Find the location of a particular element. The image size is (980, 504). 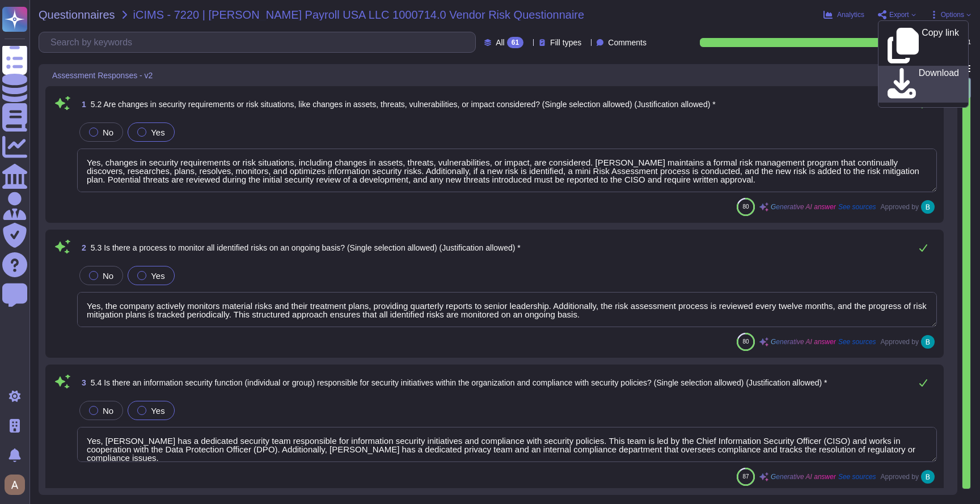

span: 2 is located at coordinates (82, 248).